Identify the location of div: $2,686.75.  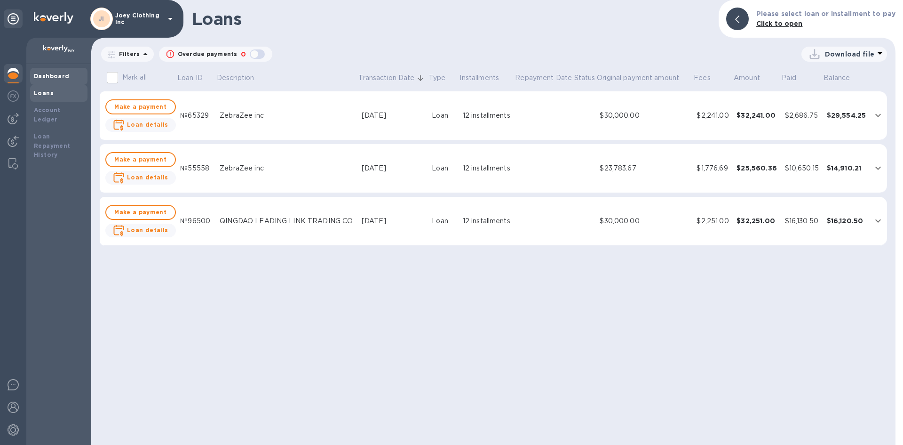
(802, 115).